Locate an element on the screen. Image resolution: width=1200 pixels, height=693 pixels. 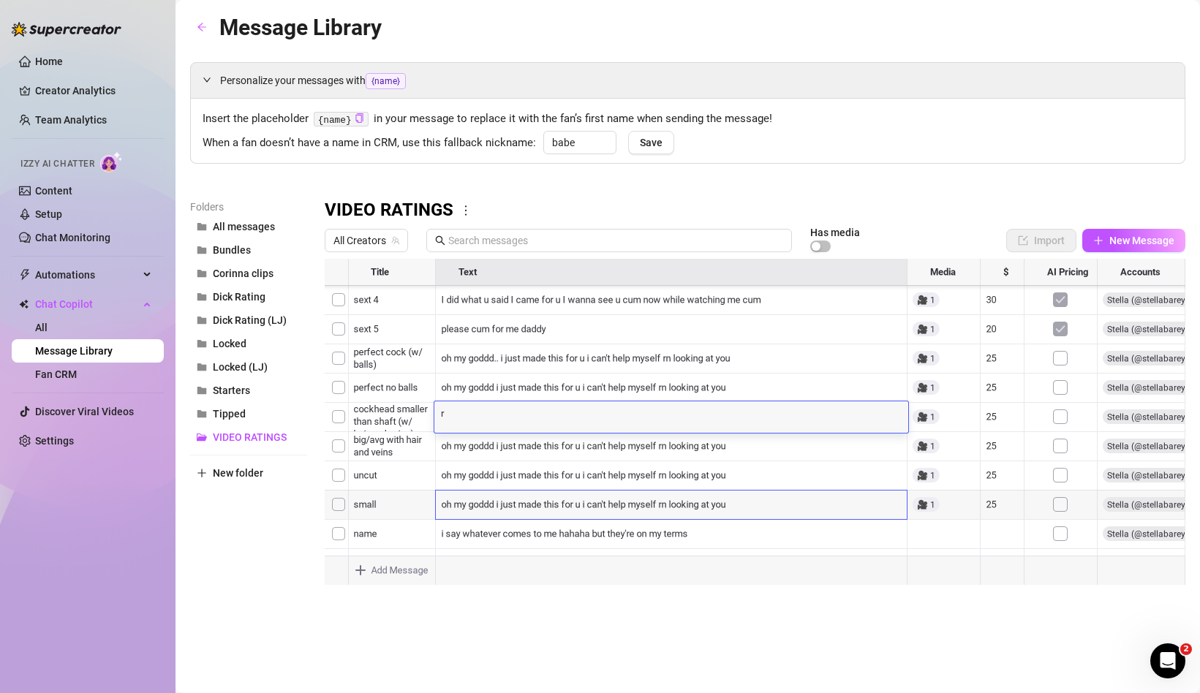
span: arrow-left is located at coordinates (202, 27).